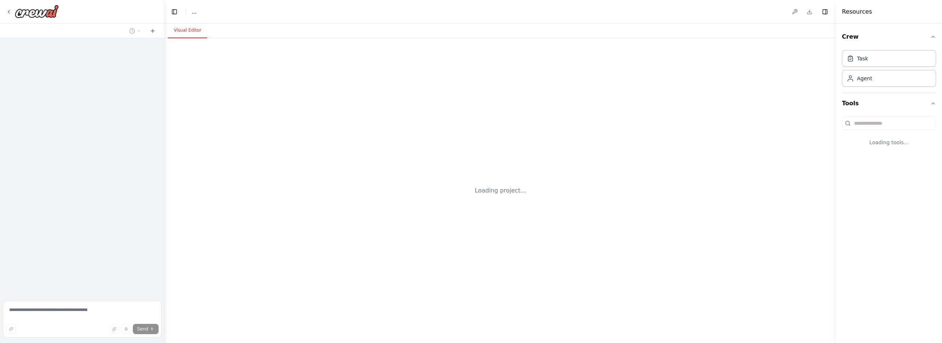 The height and width of the screenshot is (343, 942). What do you see at coordinates (889, 37) in the screenshot?
I see `button: Crew` at bounding box center [889, 37].